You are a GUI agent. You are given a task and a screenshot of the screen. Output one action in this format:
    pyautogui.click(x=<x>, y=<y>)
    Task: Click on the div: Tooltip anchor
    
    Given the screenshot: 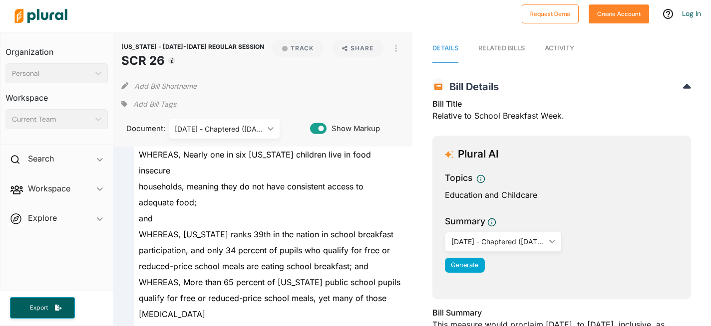 What is the action you would take?
    pyautogui.click(x=172, y=61)
    